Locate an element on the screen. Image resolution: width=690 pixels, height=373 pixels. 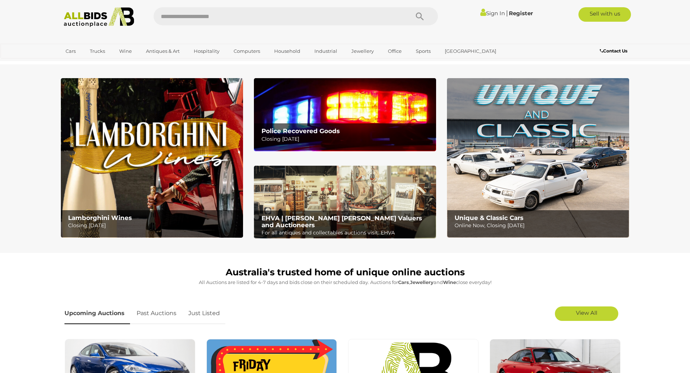
a: Contact Us is located at coordinates (614, 51).